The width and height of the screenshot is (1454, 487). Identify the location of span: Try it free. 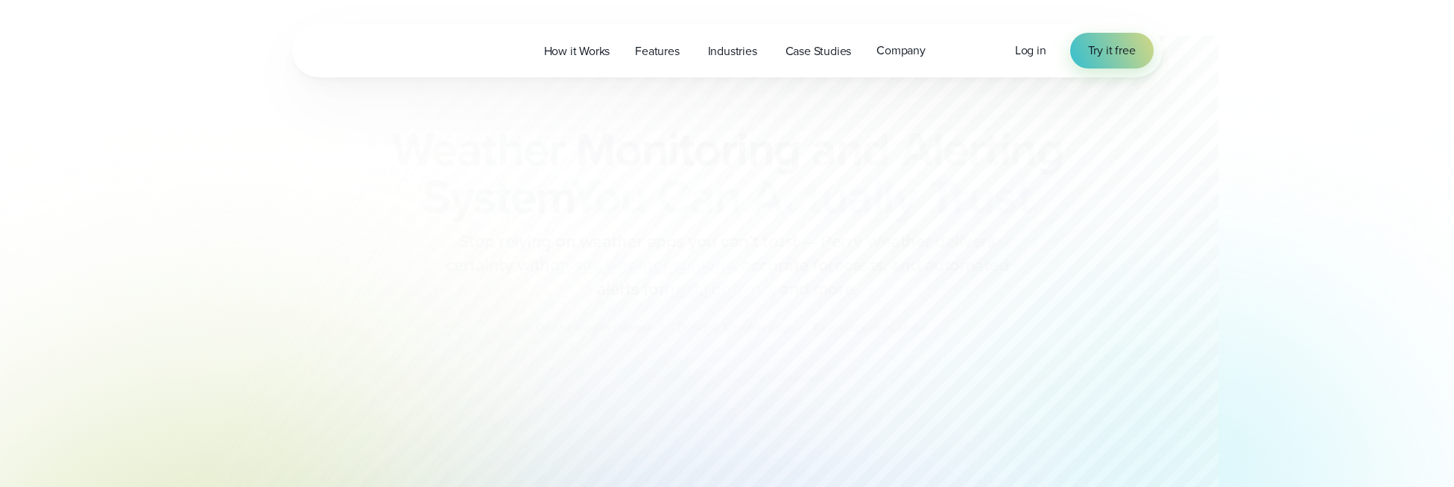
(1112, 51).